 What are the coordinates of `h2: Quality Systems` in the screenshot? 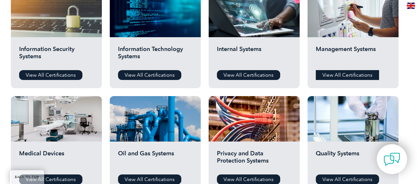 It's located at (353, 160).